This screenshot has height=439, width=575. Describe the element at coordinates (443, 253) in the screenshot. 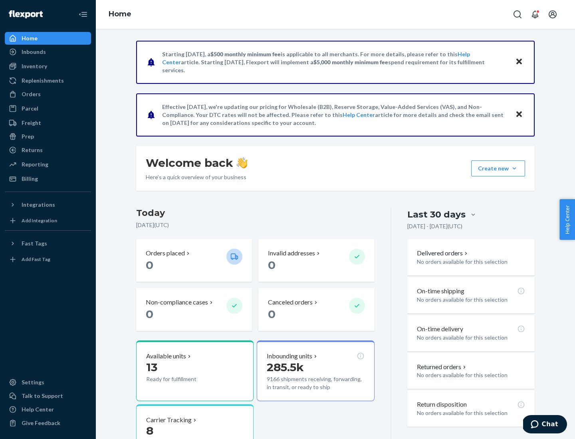

I see `button: Delivered orders` at that location.